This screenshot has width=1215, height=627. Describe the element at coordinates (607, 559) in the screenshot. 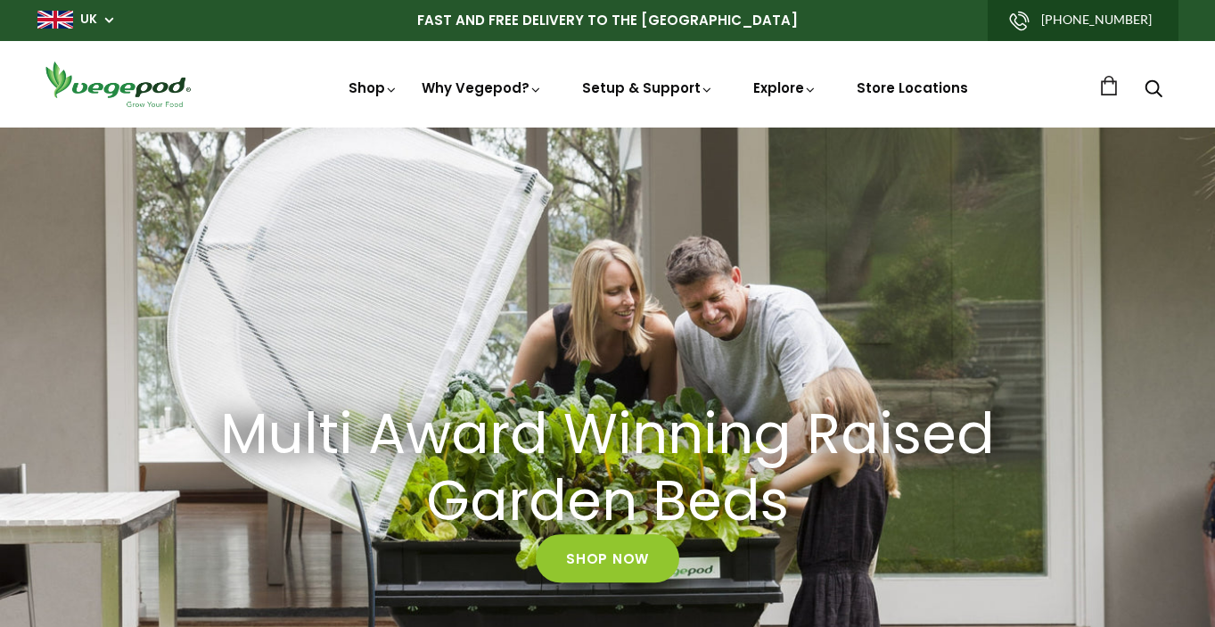

I see `a: Shop Now` at that location.